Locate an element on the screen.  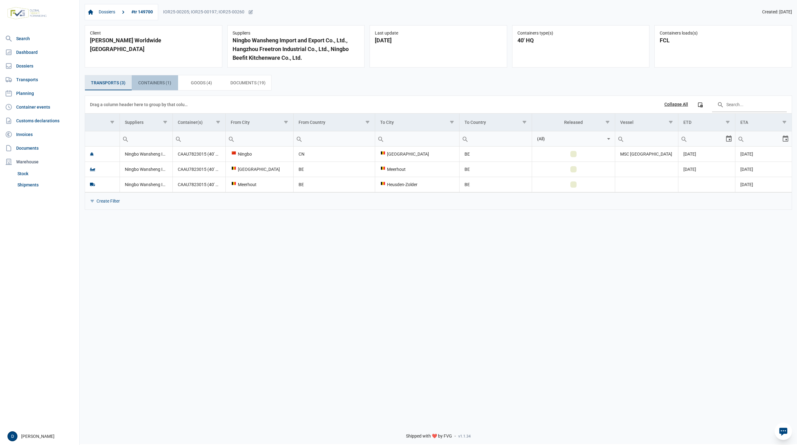
div: ETA is located at coordinates (744, 122).